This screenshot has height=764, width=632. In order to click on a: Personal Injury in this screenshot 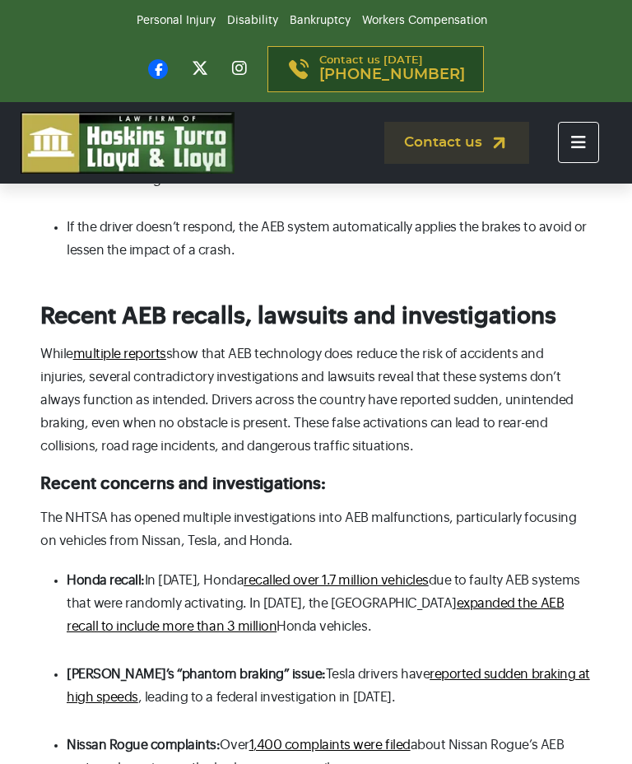, I will do `click(176, 21)`.